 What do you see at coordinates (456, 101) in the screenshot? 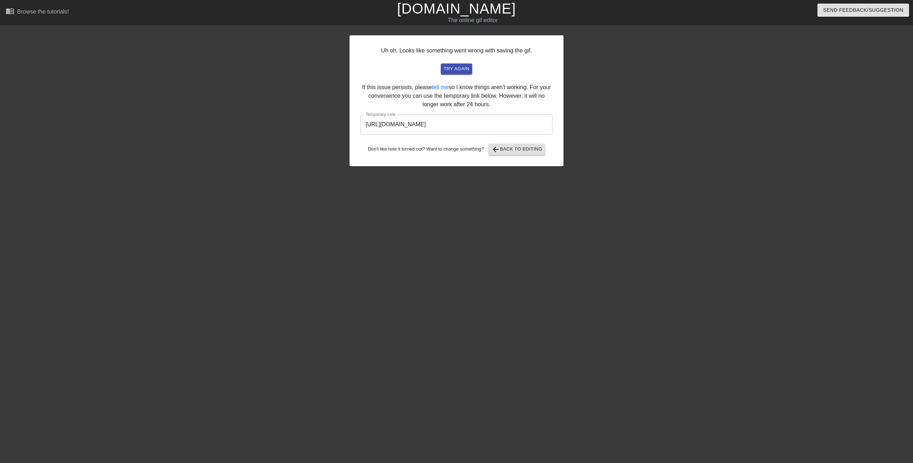
I see `div: Uh oh. Looks like something went wrong with saving the gif. If this issue persists, please so I k...` at bounding box center [456, 101].